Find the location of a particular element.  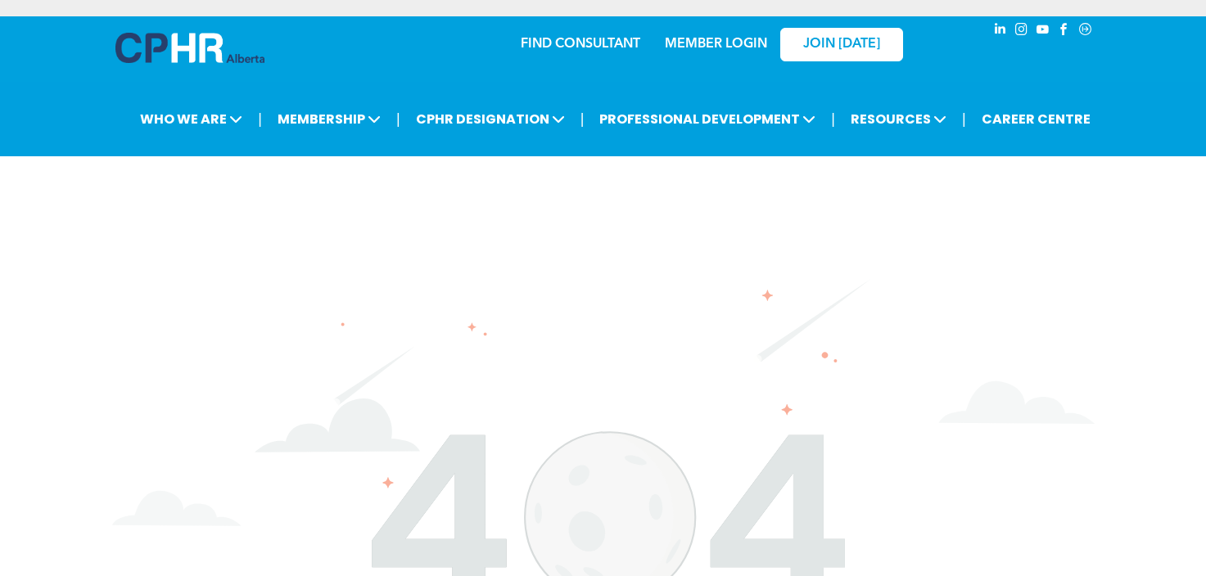

a: instagram is located at coordinates (1022, 31).